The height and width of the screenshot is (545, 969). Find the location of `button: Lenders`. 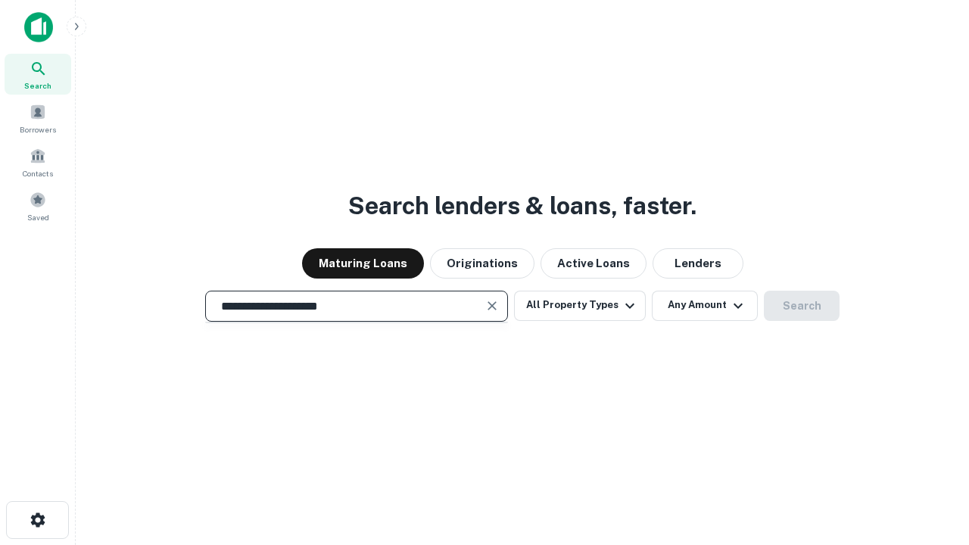

button: Lenders is located at coordinates (698, 264).